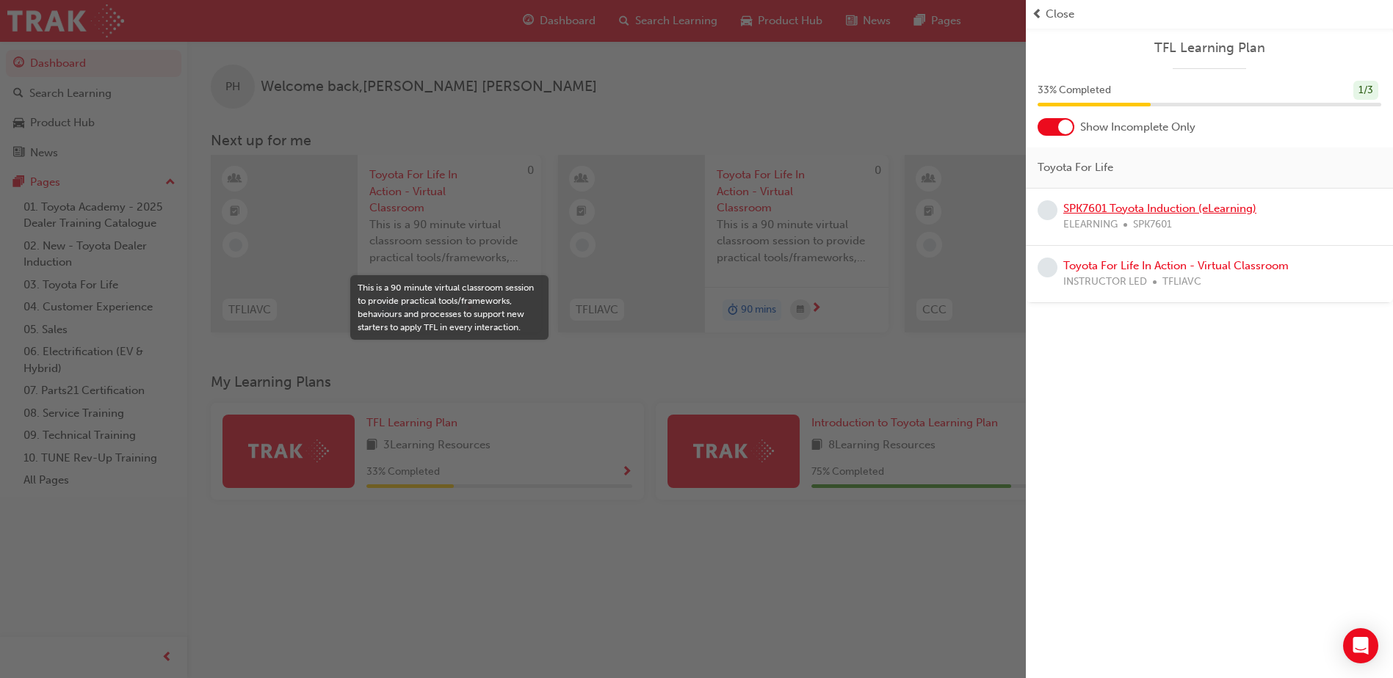 This screenshot has width=1393, height=678. Describe the element at coordinates (1181, 282) in the screenshot. I see `span: TFLIAVC` at that location.